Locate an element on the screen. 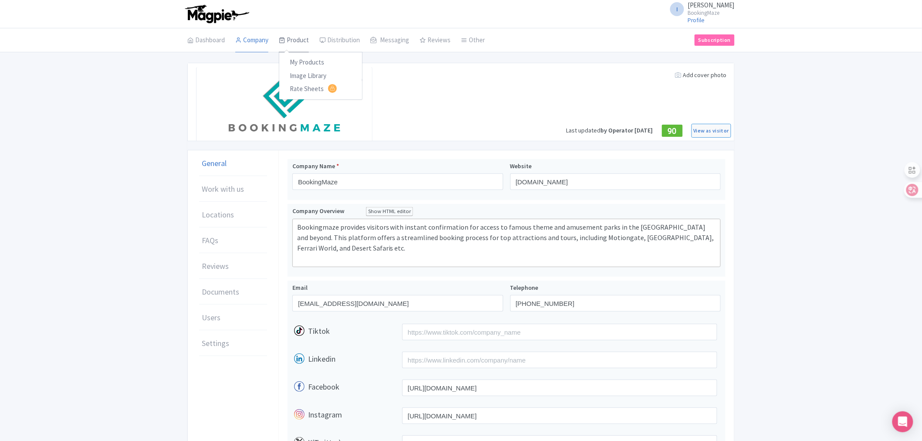  a: General is located at coordinates (233, 163).